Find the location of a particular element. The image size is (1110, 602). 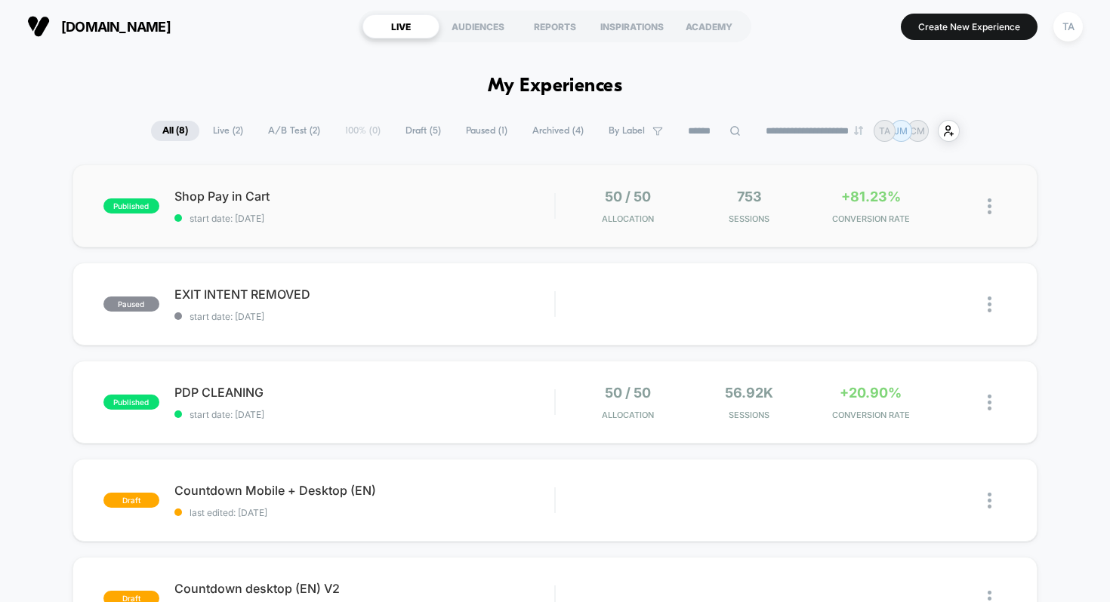

span: A/B Test ( 2 ) is located at coordinates (294, 131).